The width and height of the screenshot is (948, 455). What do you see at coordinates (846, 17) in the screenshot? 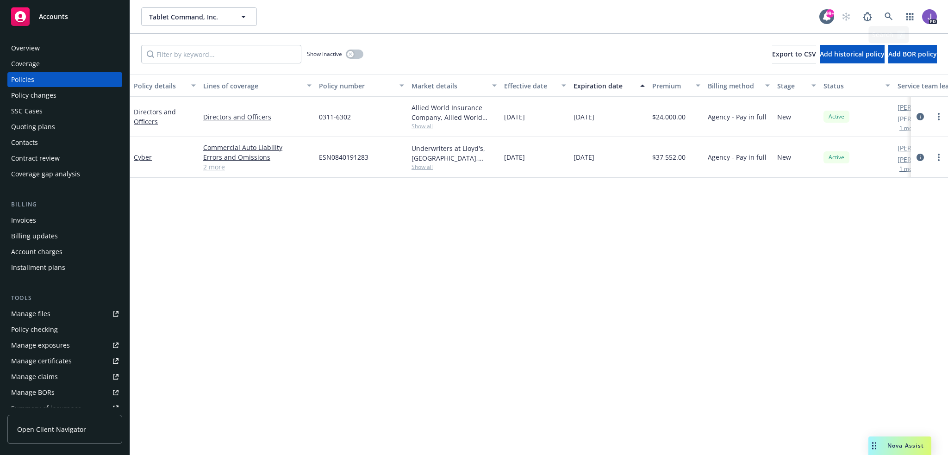
I see `a: Start snowing` at bounding box center [846, 17].